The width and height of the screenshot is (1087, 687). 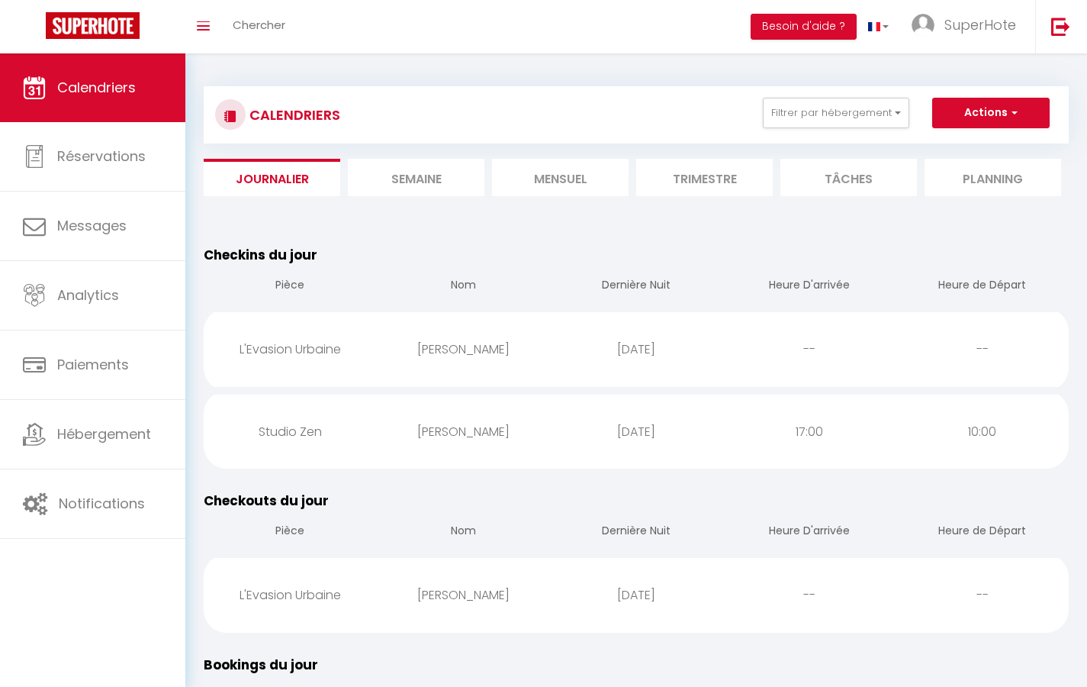 I want to click on span: Paiements, so click(x=93, y=364).